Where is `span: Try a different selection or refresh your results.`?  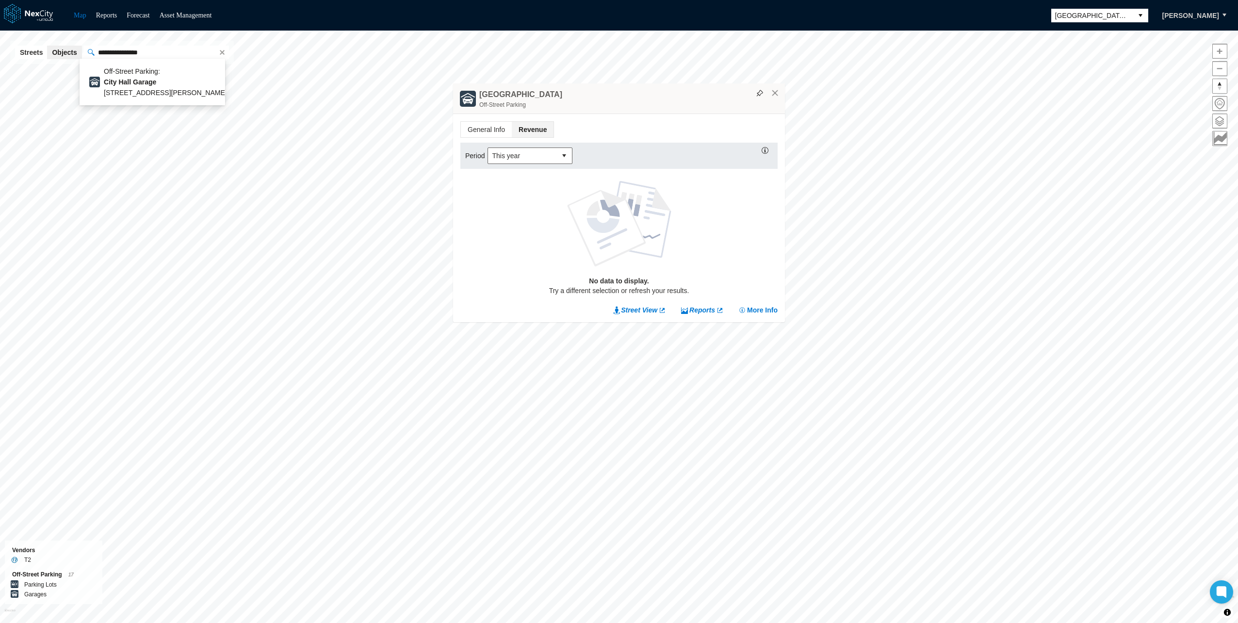
span: Try a different selection or refresh your results. is located at coordinates (619, 291).